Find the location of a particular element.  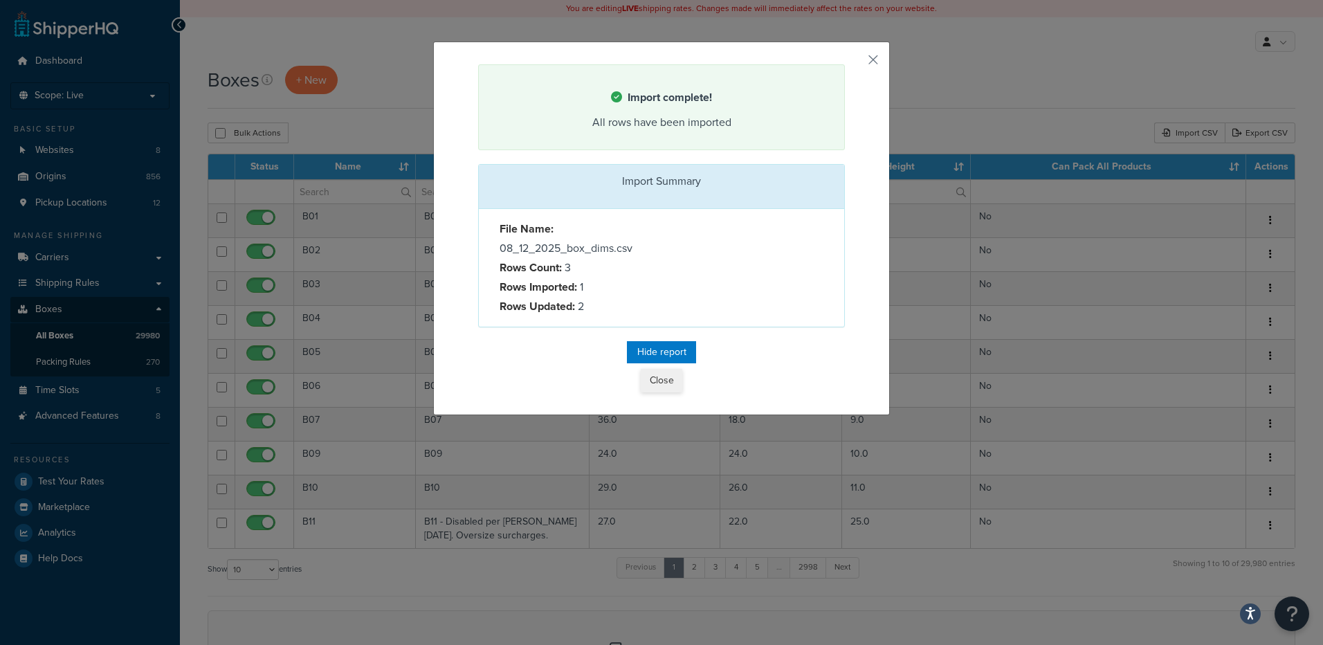

strong: Rows Imported: is located at coordinates (538, 286).